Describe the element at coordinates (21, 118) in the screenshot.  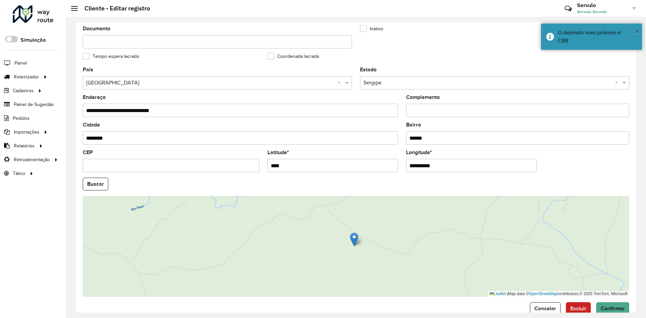
I see `span: Pedidos` at that location.